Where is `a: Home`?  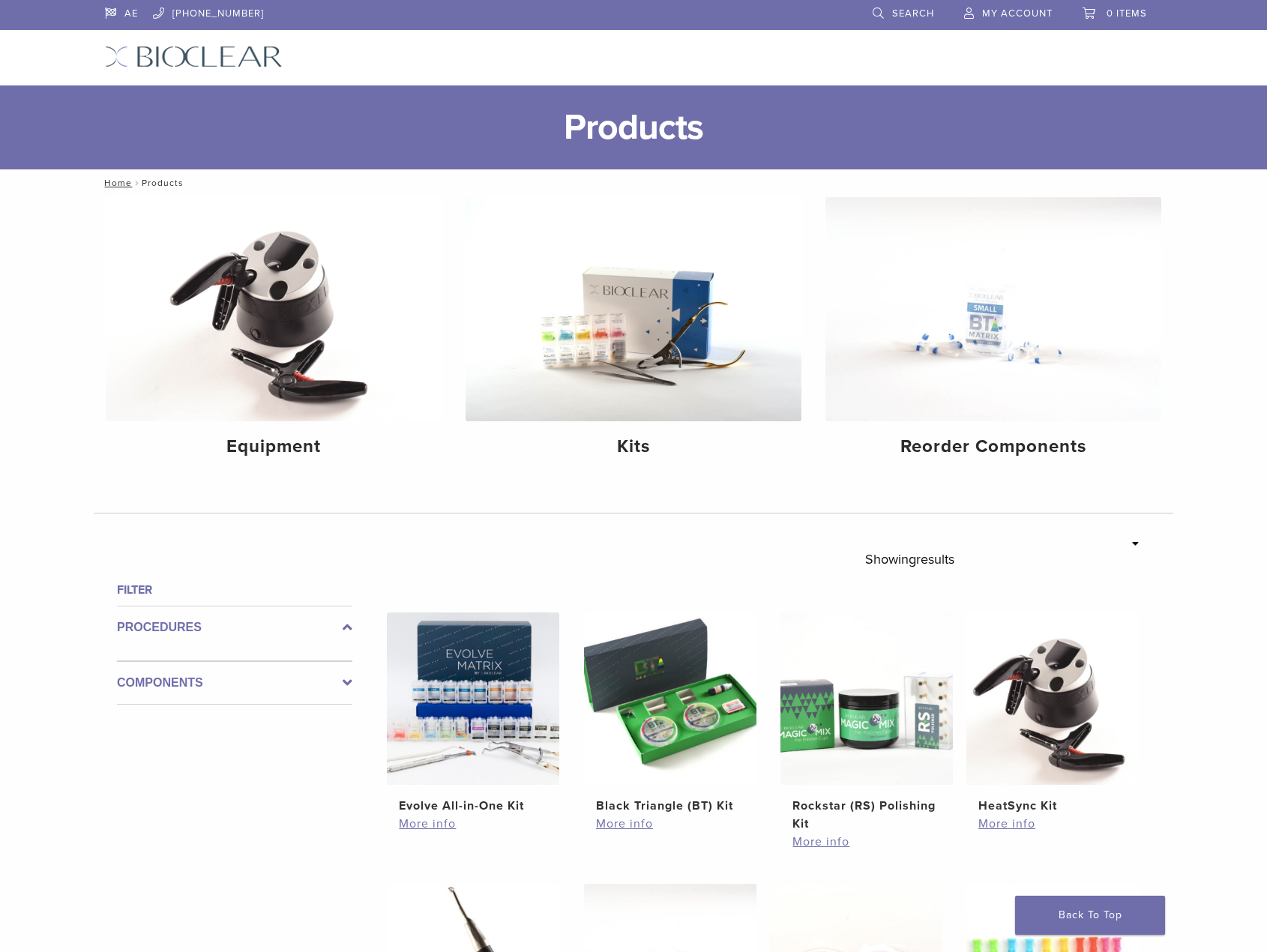
a: Home is located at coordinates (115, 183).